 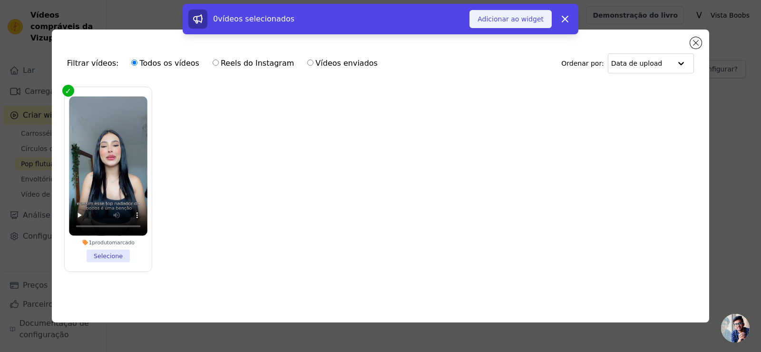 What do you see at coordinates (93, 63) in the screenshot?
I see `font: Filtrar vídeos:` at bounding box center [93, 63].